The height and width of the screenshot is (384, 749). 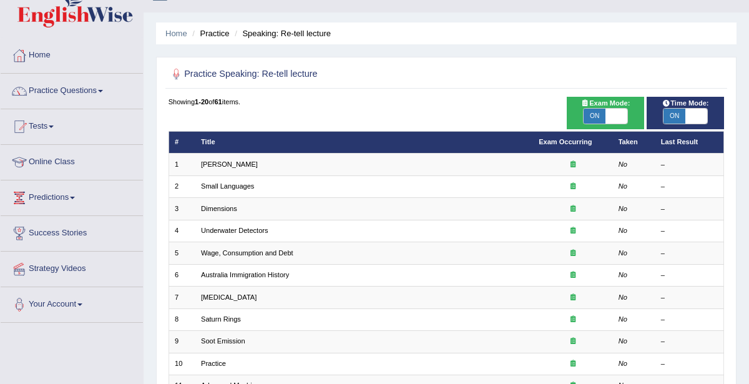 What do you see at coordinates (446, 102) in the screenshot?
I see `div: Showing of items.` at bounding box center [446, 102].